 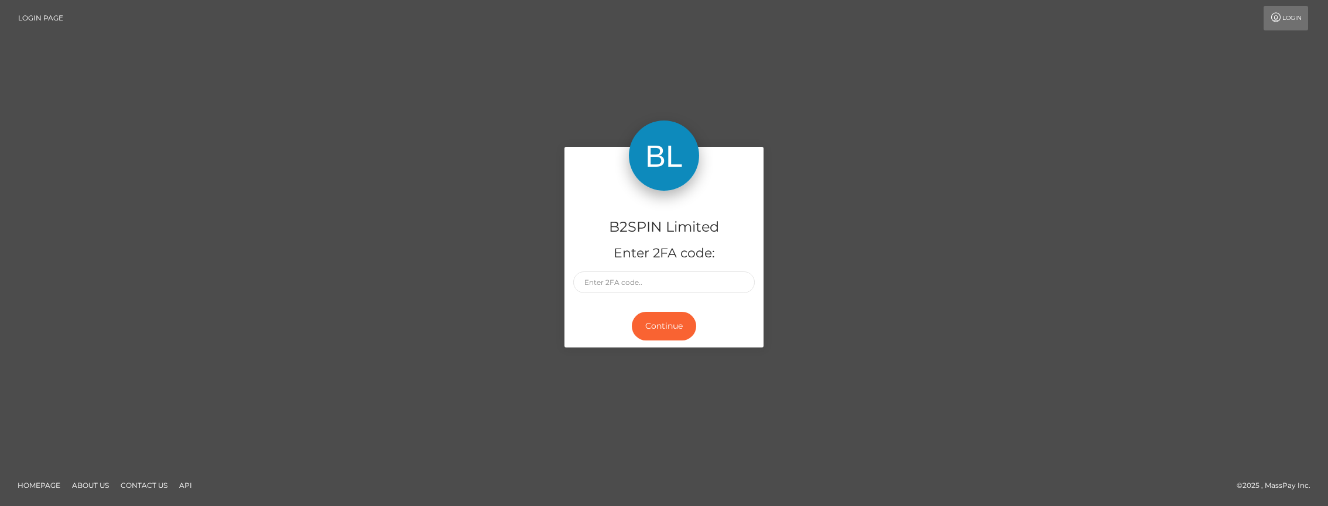 I want to click on div: © 2025 , MassPay Inc., so click(x=1277, y=486).